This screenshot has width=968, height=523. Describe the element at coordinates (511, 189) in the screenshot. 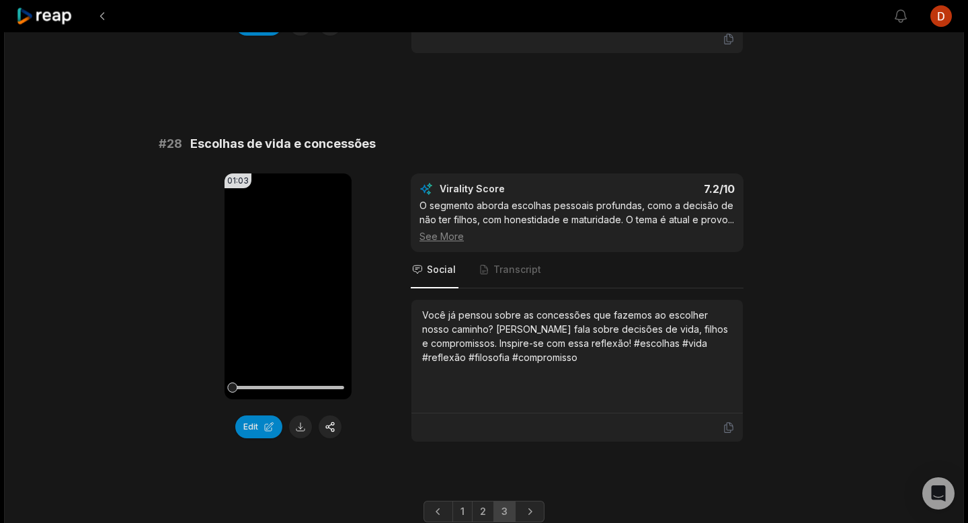

I see `div: Virality Score` at that location.